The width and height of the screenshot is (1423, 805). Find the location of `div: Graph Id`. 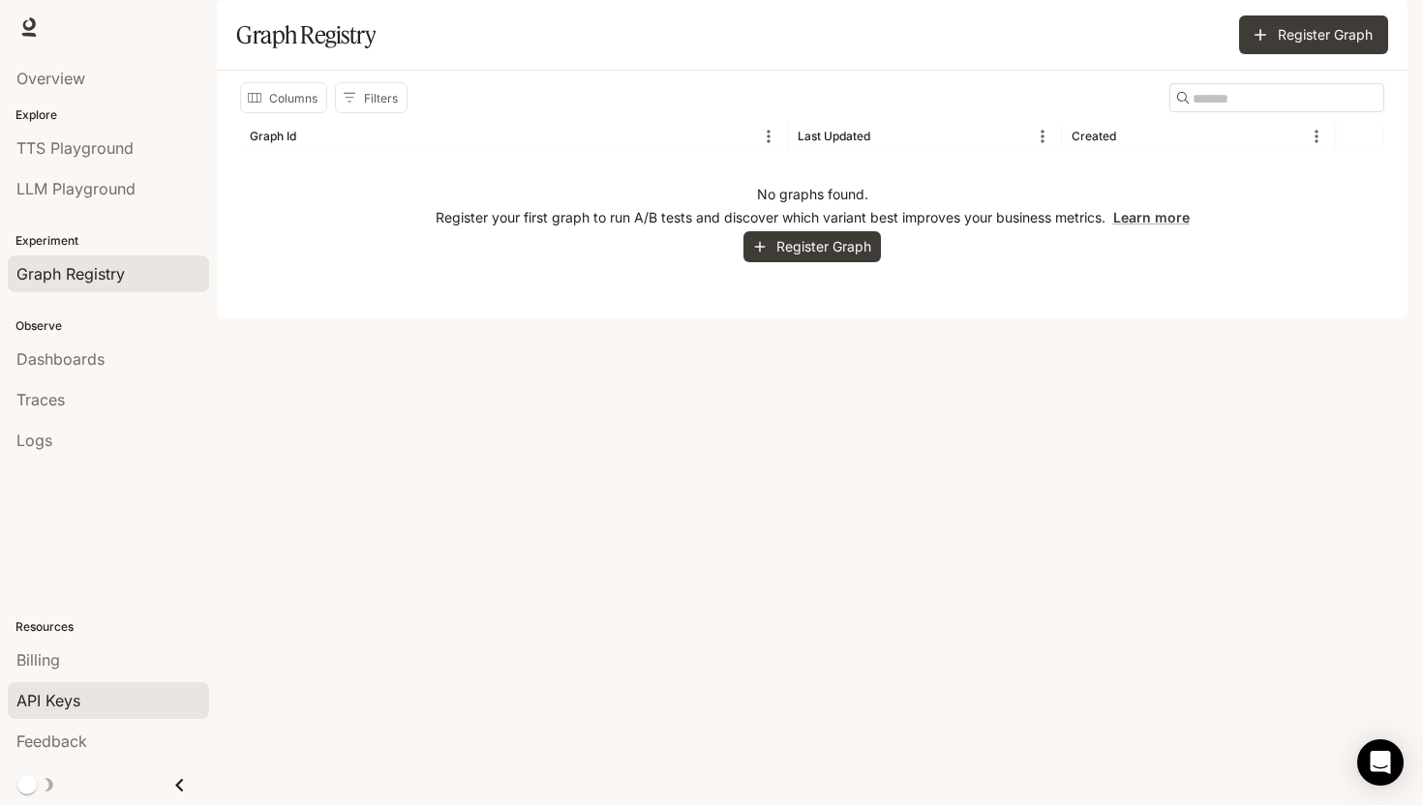

div: Graph Id is located at coordinates (273, 136).